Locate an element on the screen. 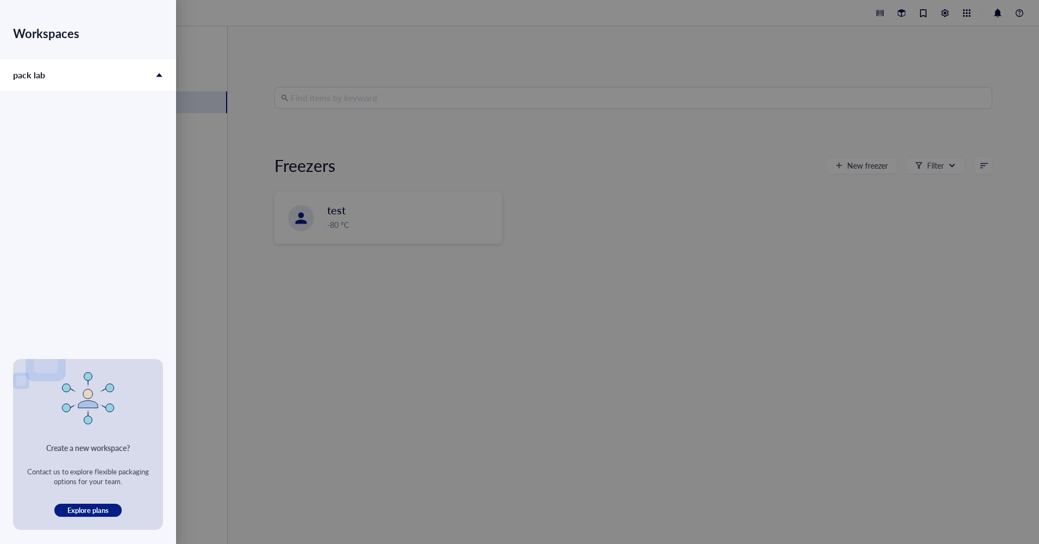  img: New workspace is located at coordinates (88, 398).